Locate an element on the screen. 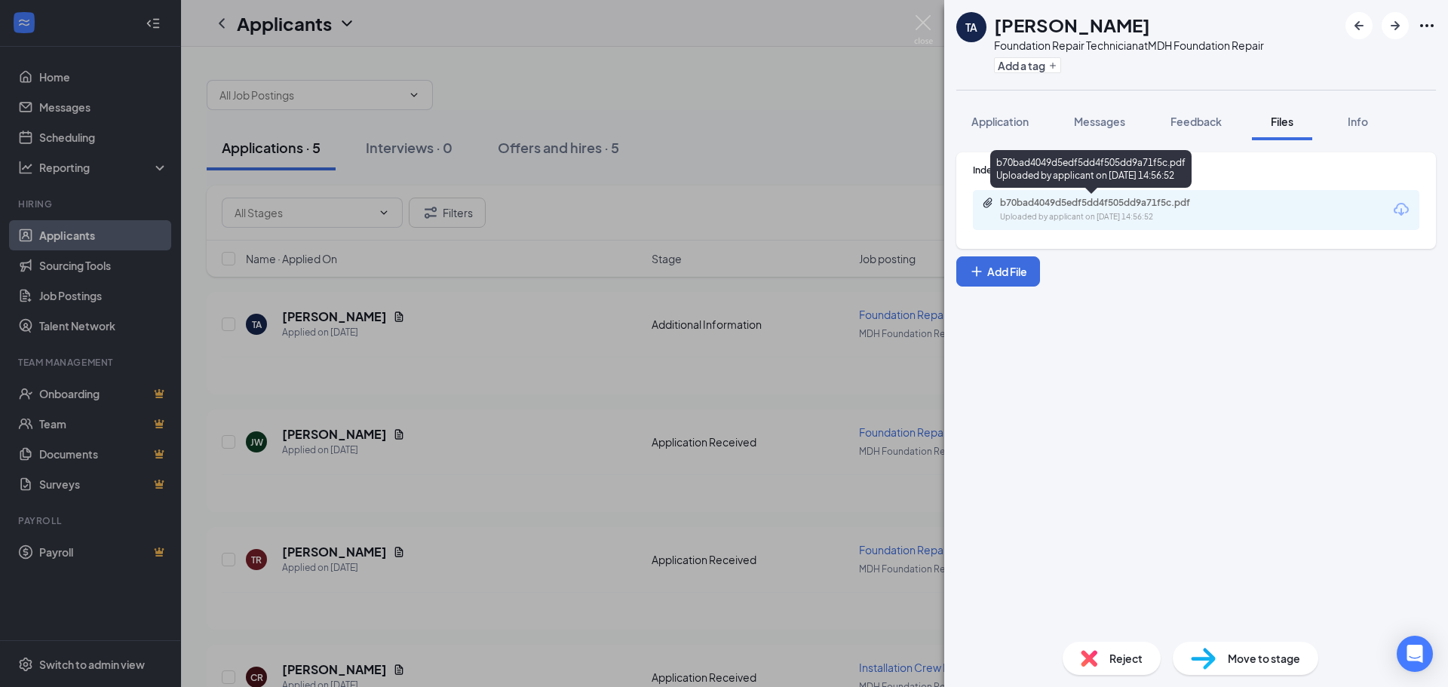 The height and width of the screenshot is (687, 1448). div: Foundation Repair Technician at MDH Foundation Repair is located at coordinates (1129, 45).